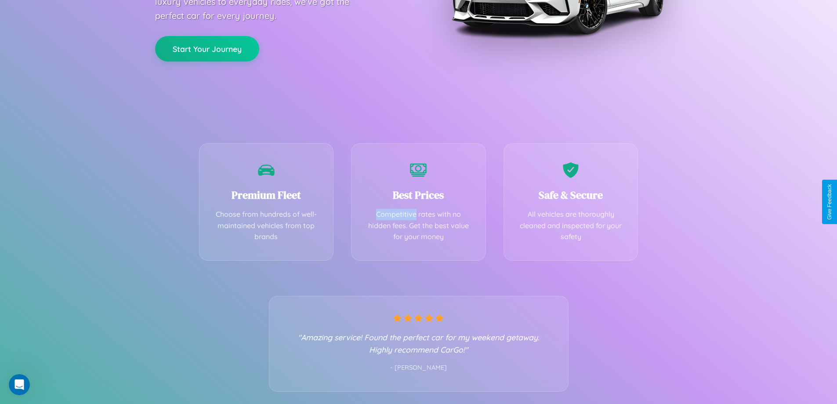  I want to click on h3: Premium Fleet, so click(266, 195).